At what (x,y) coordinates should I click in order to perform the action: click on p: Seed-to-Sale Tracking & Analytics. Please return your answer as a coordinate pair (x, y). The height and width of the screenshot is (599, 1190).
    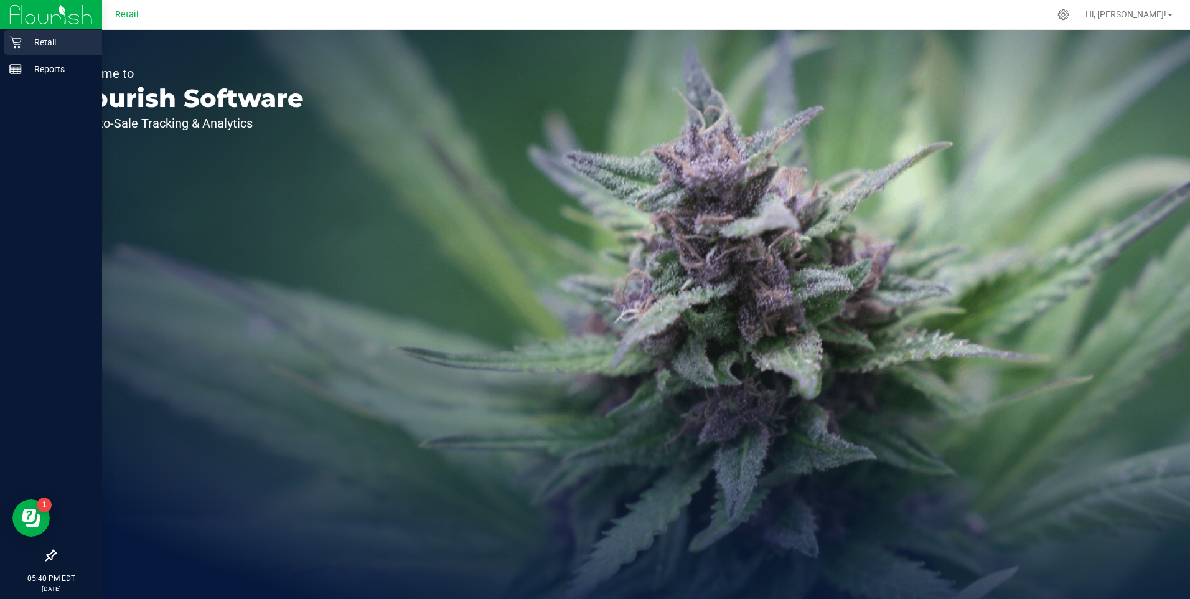
    Looking at the image, I should click on (185, 123).